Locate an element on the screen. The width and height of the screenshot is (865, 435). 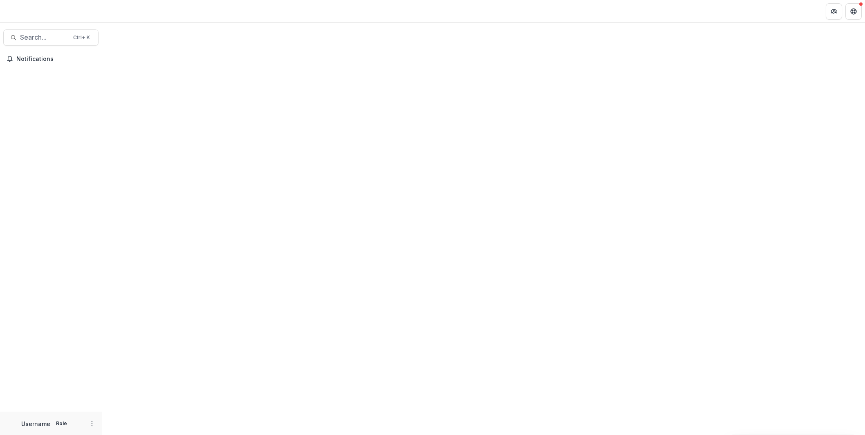
p: Role is located at coordinates (61, 424).